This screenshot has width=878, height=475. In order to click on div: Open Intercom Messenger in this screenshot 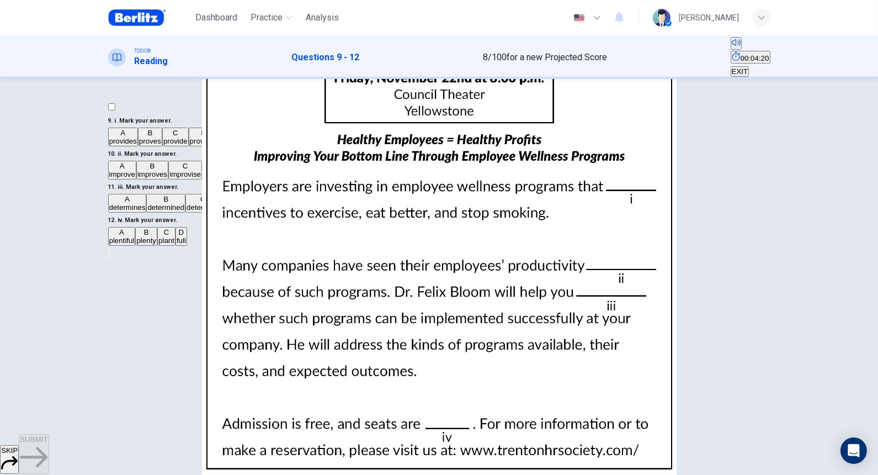, I will do `click(854, 450)`.